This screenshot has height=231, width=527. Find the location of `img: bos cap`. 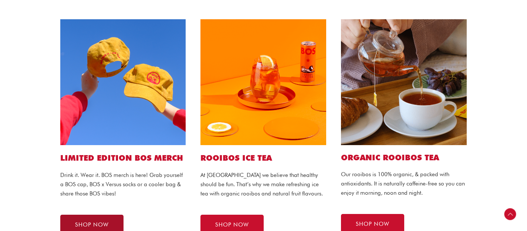

img: bos cap is located at coordinates (123, 82).